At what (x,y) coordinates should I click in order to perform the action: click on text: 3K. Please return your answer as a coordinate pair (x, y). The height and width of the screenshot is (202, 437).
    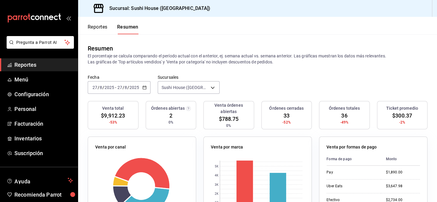
    Looking at the image, I should click on (217, 184).